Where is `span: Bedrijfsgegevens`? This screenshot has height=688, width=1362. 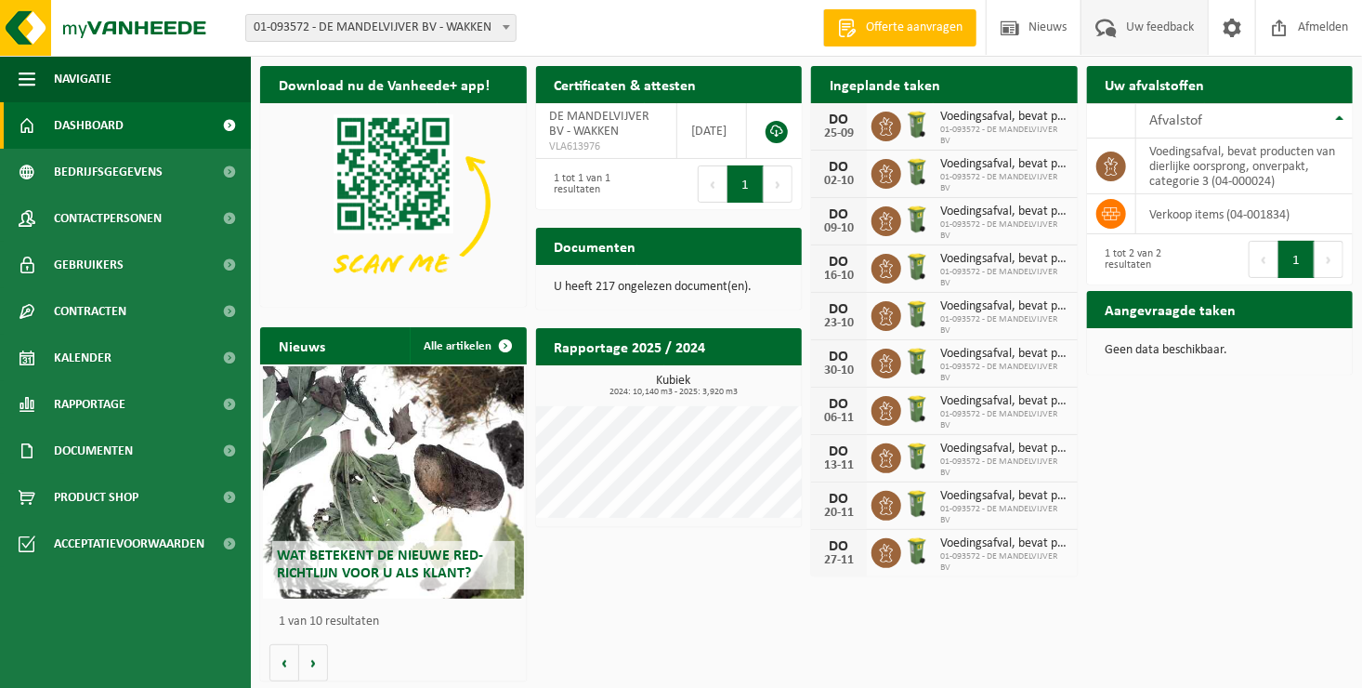
span: Bedrijfsgegevens is located at coordinates (108, 172).